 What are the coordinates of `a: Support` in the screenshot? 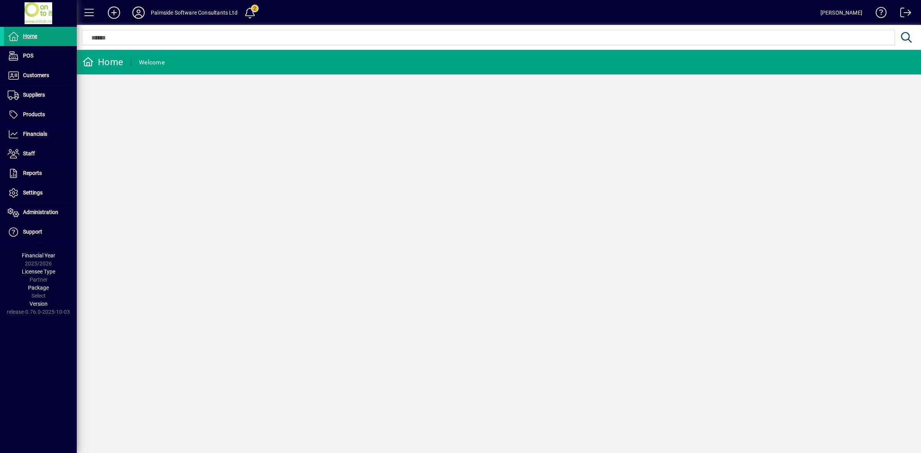 It's located at (40, 232).